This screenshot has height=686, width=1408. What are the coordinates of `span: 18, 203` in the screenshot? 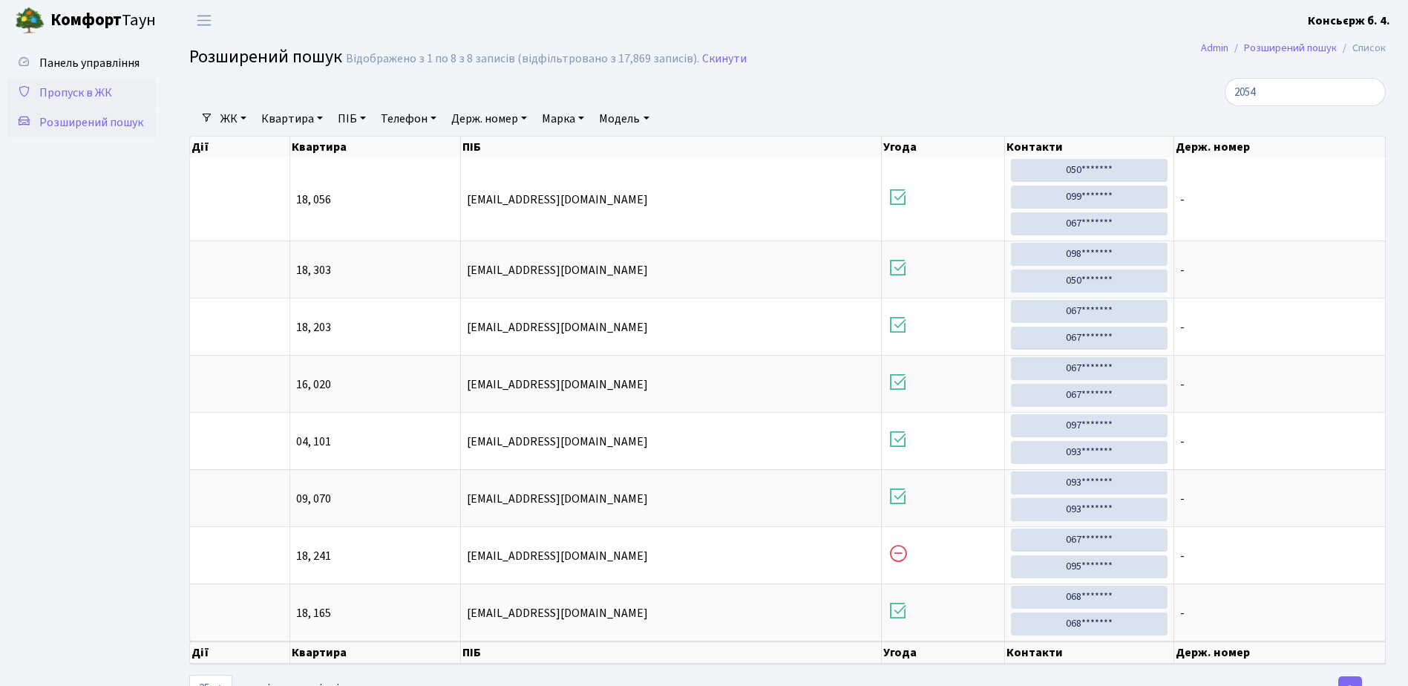 It's located at (375, 327).